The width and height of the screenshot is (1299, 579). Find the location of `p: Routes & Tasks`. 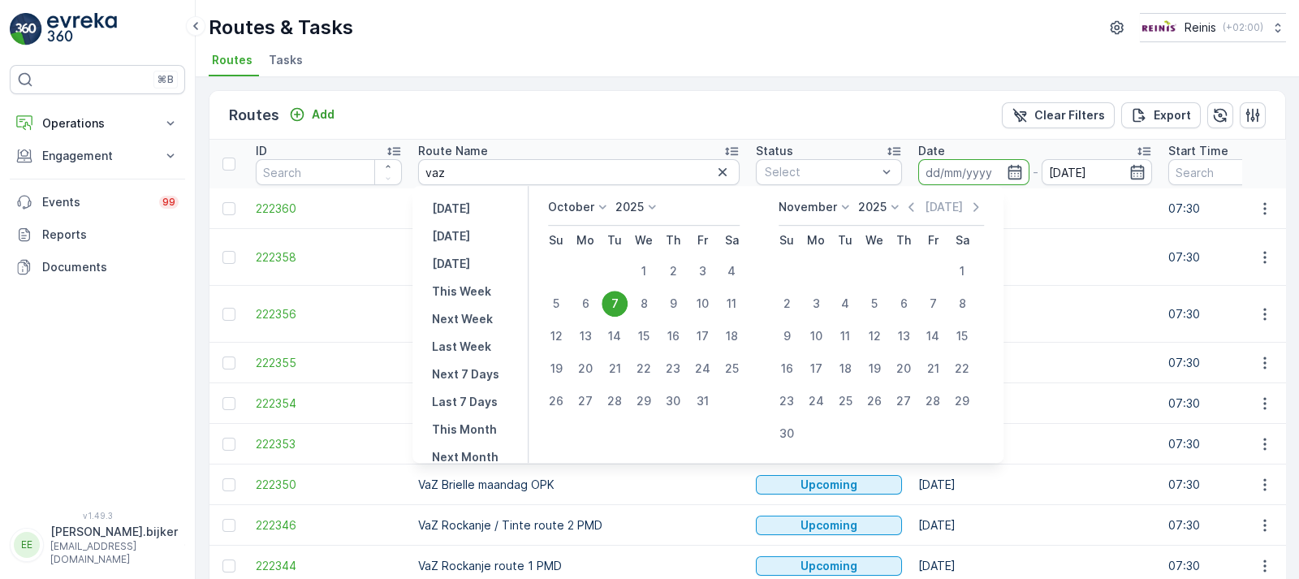

p: Routes & Tasks is located at coordinates (281, 28).